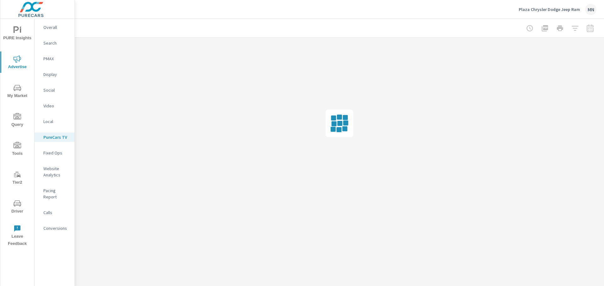  I want to click on p: Video, so click(56, 106).